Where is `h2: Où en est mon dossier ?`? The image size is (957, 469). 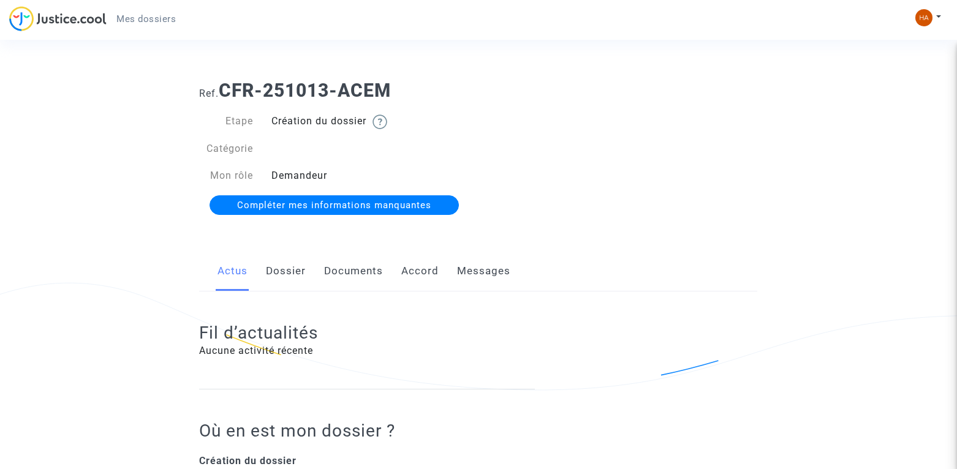
h2: Où en est mon dossier ? is located at coordinates (366, 431).